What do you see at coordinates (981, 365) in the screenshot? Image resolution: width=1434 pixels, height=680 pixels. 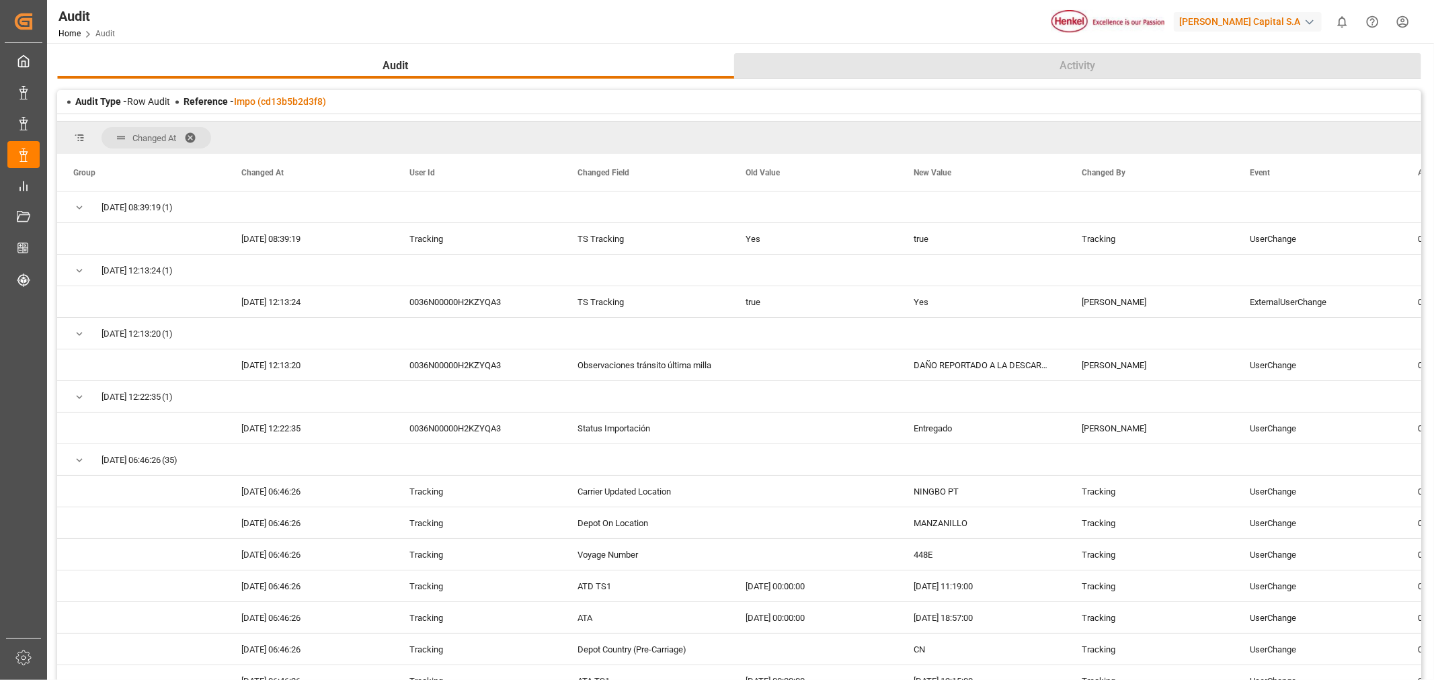 I see `div: DAÑO REPORTADO A LA DESCARGA` at bounding box center [981, 365].